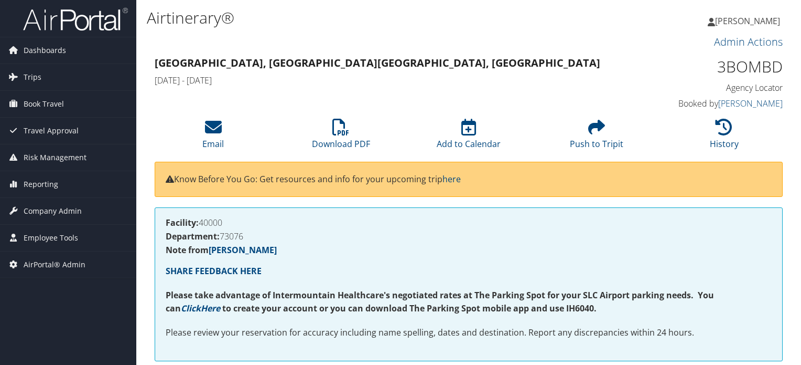  What do you see at coordinates (76, 19) in the screenshot?
I see `img: airportal-logo.png` at bounding box center [76, 19].